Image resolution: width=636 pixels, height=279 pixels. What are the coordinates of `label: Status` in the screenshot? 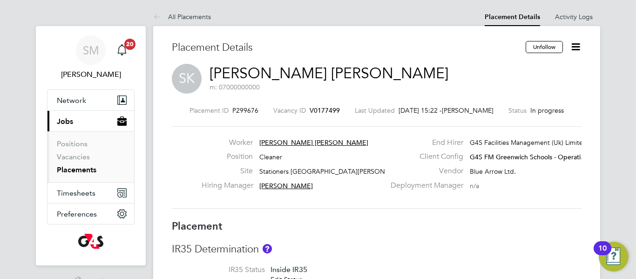 It's located at (517, 110).